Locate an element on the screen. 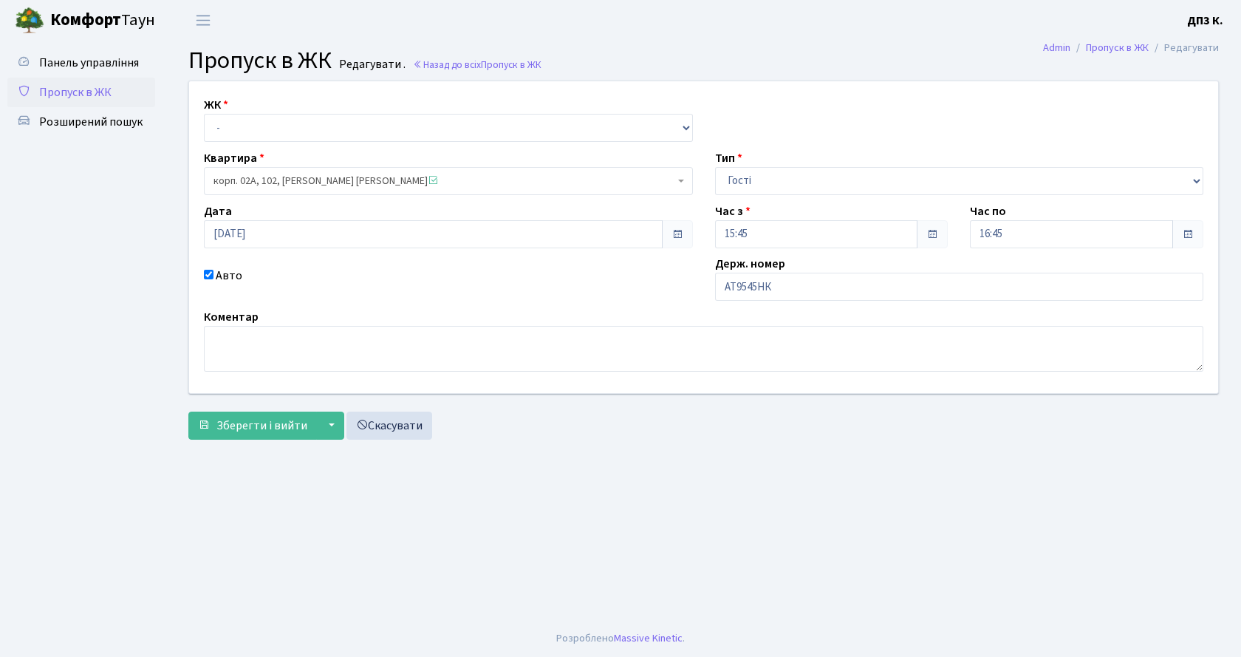 This screenshot has width=1241, height=657. a: ДП3 К. is located at coordinates (1205, 21).